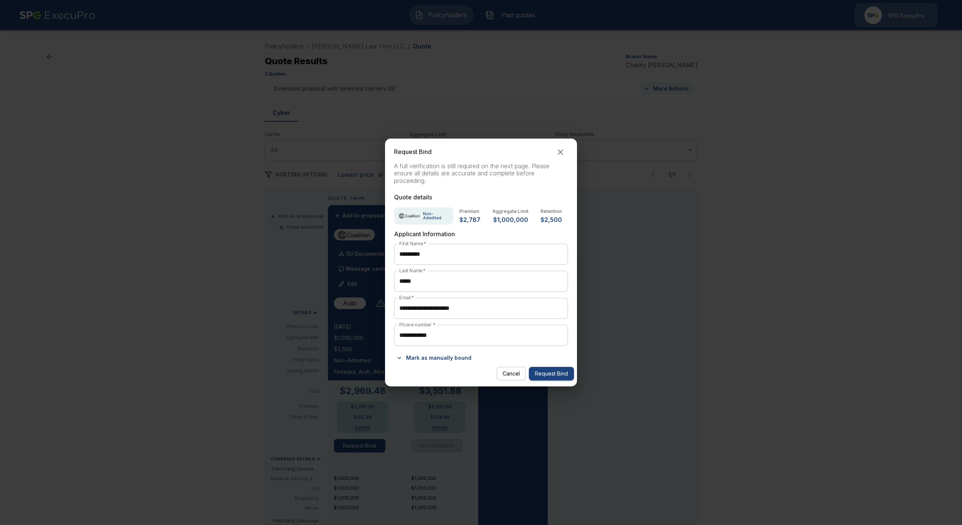  What do you see at coordinates (410, 216) in the screenshot?
I see `img: Carrier Logo` at bounding box center [410, 216].